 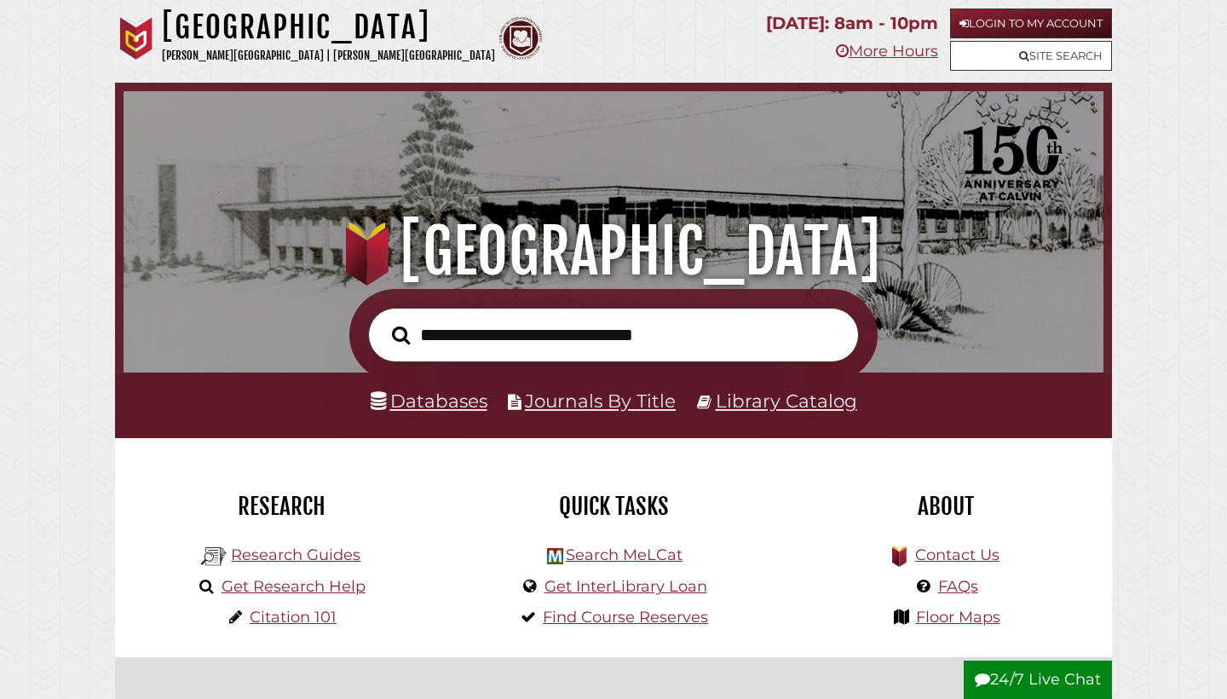 What do you see at coordinates (400, 334) in the screenshot?
I see `i: Search` at bounding box center [400, 334].